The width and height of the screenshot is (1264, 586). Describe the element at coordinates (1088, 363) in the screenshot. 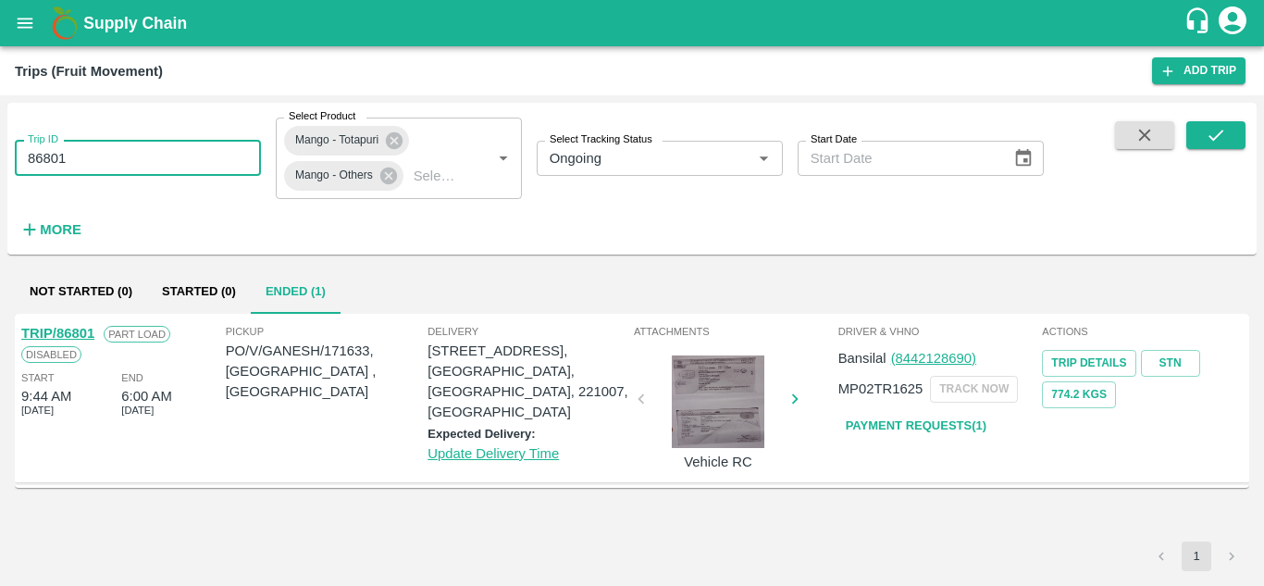

I see `a: Trip Details` at that location.